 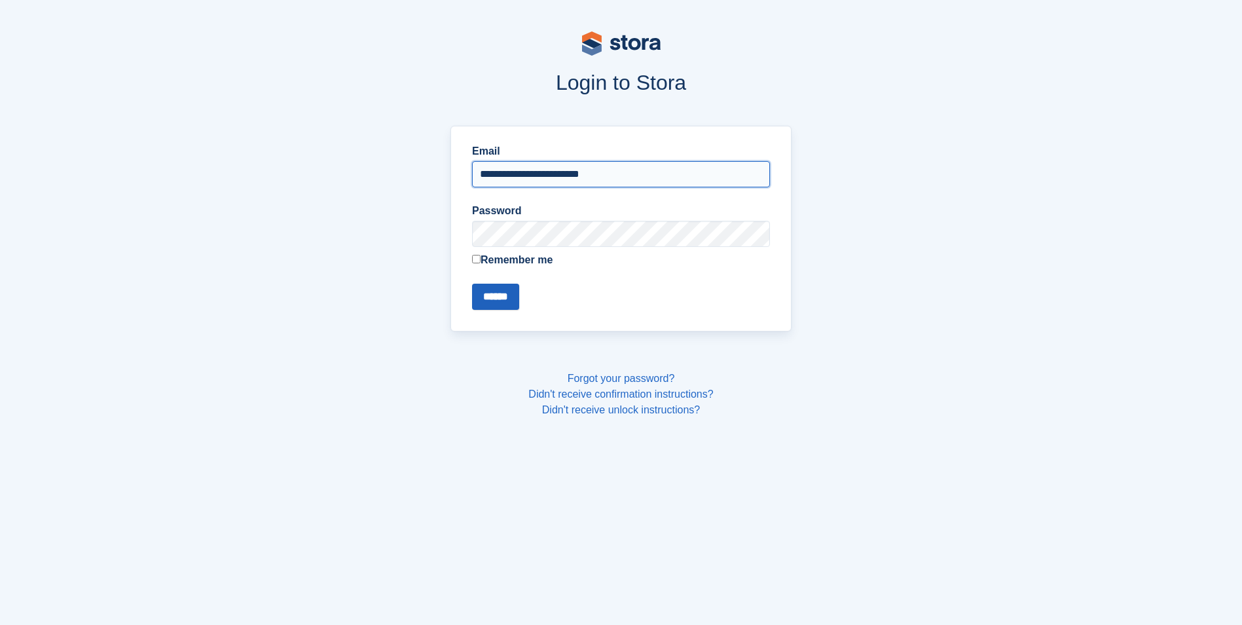 What do you see at coordinates (621, 378) in the screenshot?
I see `a: Forgot your password?` at bounding box center [621, 378].